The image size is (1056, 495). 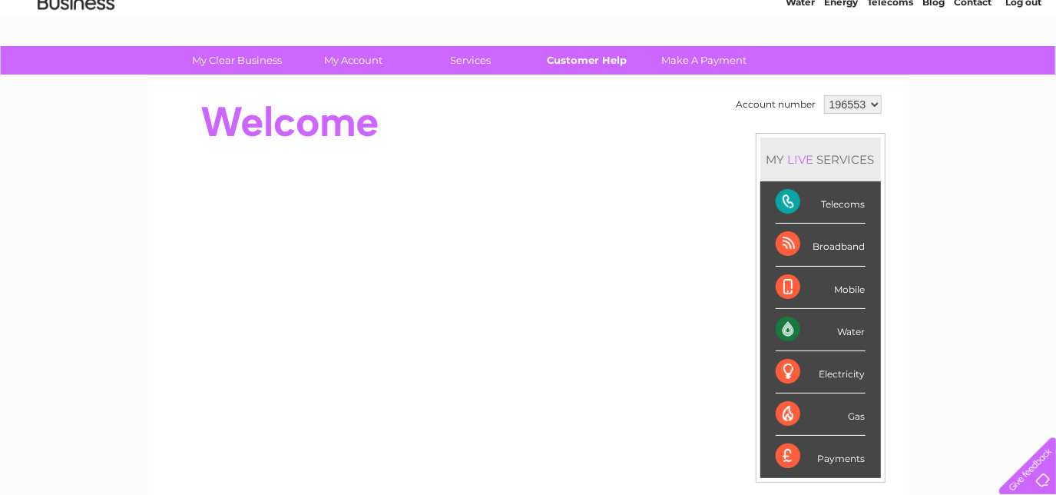 I want to click on a: Energy, so click(x=841, y=71).